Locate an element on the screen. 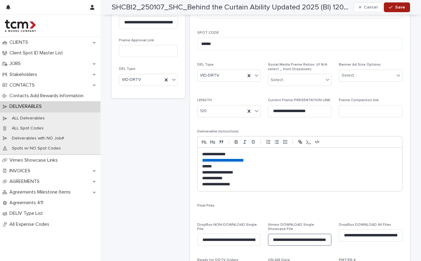 Image resolution: width=421 pixels, height=261 pixels. span: Frame Approval Link is located at coordinates (136, 40).